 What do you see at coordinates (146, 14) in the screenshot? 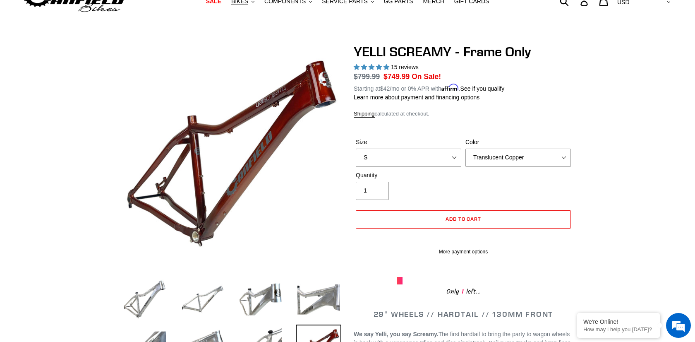
I see `div: Minimize live chat window` at bounding box center [146, 14].